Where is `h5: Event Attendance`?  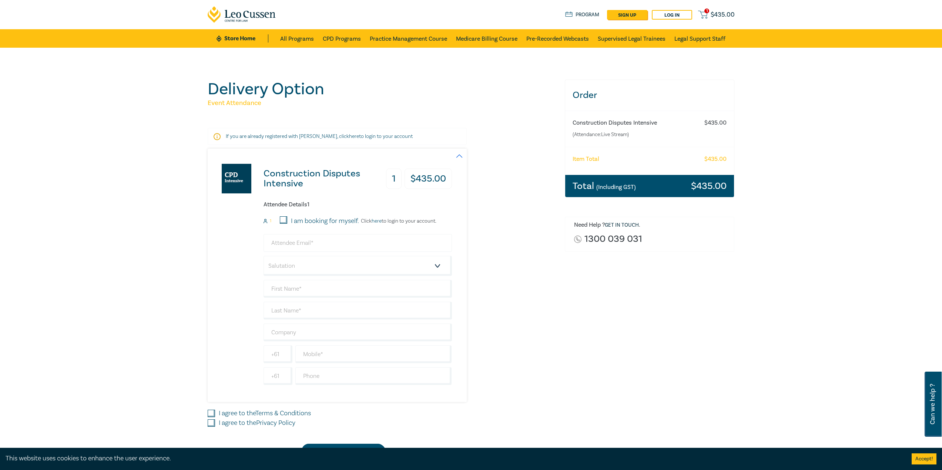
h5: Event Attendance is located at coordinates (381, 103).